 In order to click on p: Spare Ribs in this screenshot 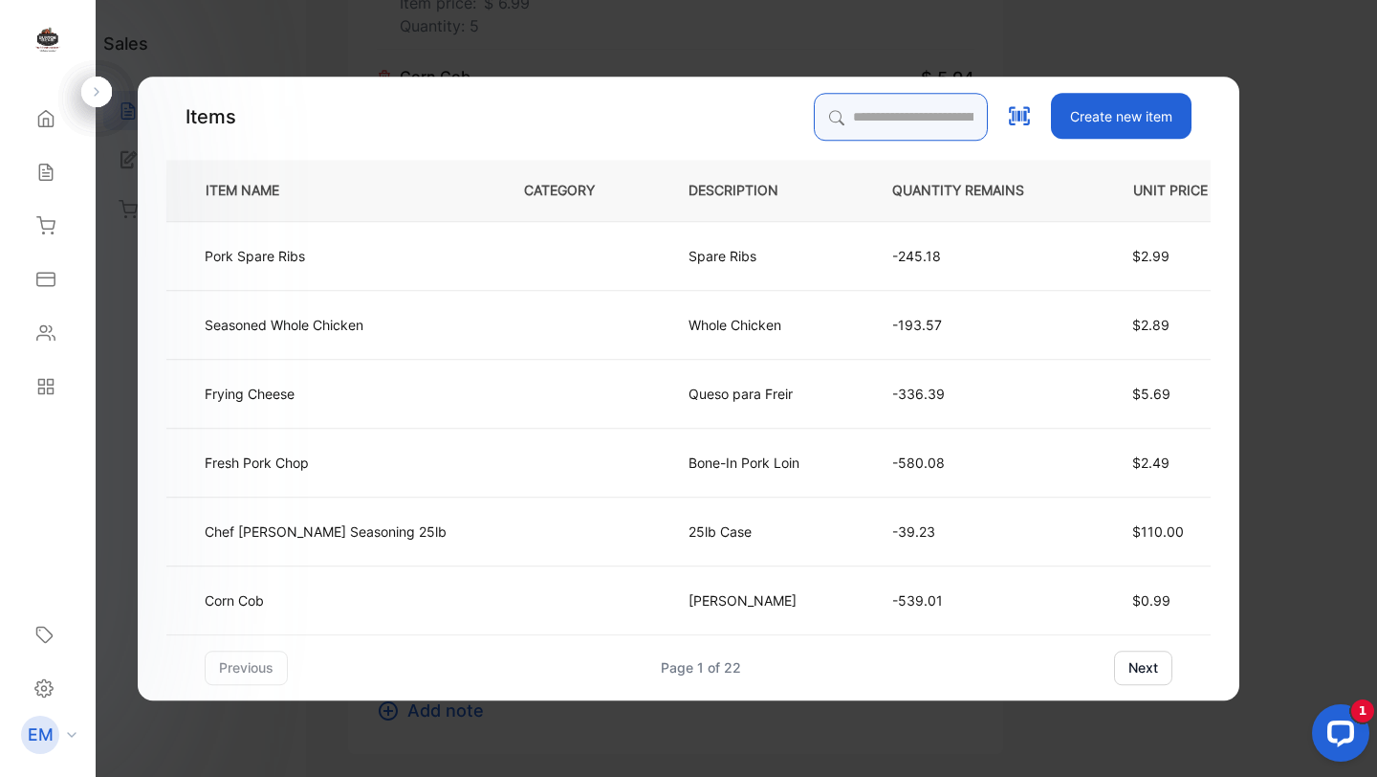, I will do `click(722, 255)`.